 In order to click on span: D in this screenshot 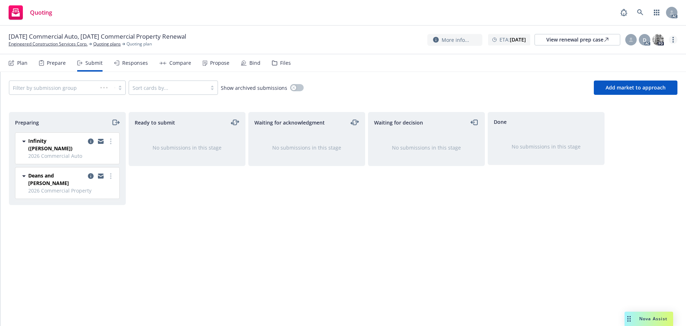, I will do `click(645, 40)`.